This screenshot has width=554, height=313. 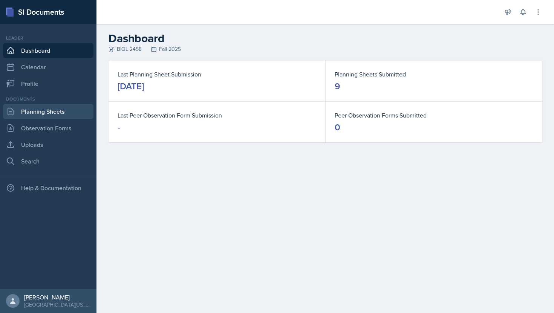 What do you see at coordinates (48, 128) in the screenshot?
I see `a: Observation Forms` at bounding box center [48, 128].